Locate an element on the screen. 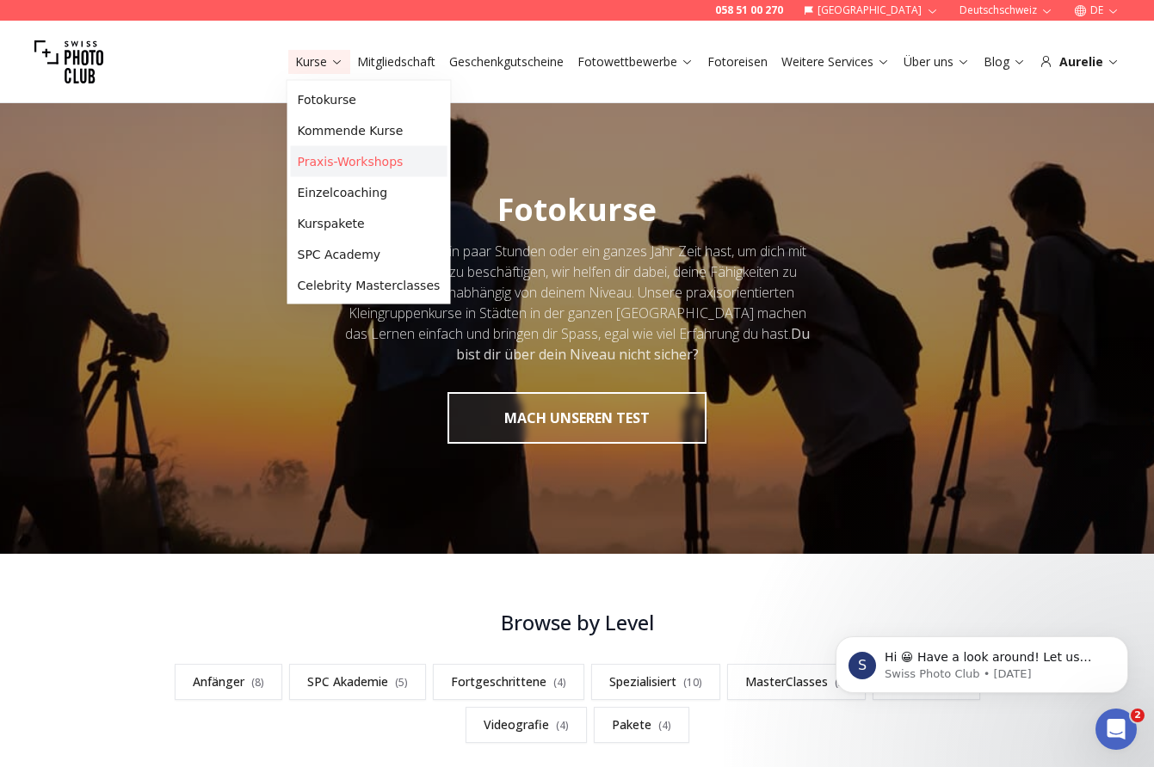  button: Weitere Services is located at coordinates (835, 62).